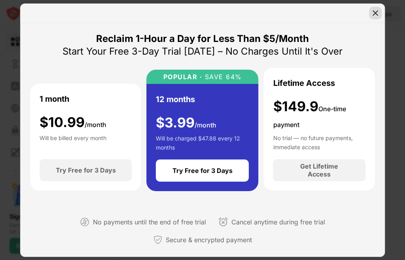 This screenshot has width=405, height=260. What do you see at coordinates (203, 39) in the screenshot?
I see `div: Reclaim 1-Hour a Day for Less Than $5/Month` at bounding box center [203, 39].